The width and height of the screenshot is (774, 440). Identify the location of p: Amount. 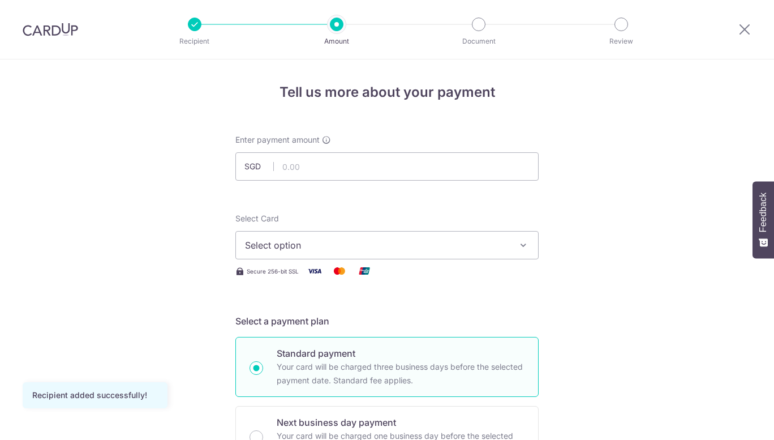
(337, 41).